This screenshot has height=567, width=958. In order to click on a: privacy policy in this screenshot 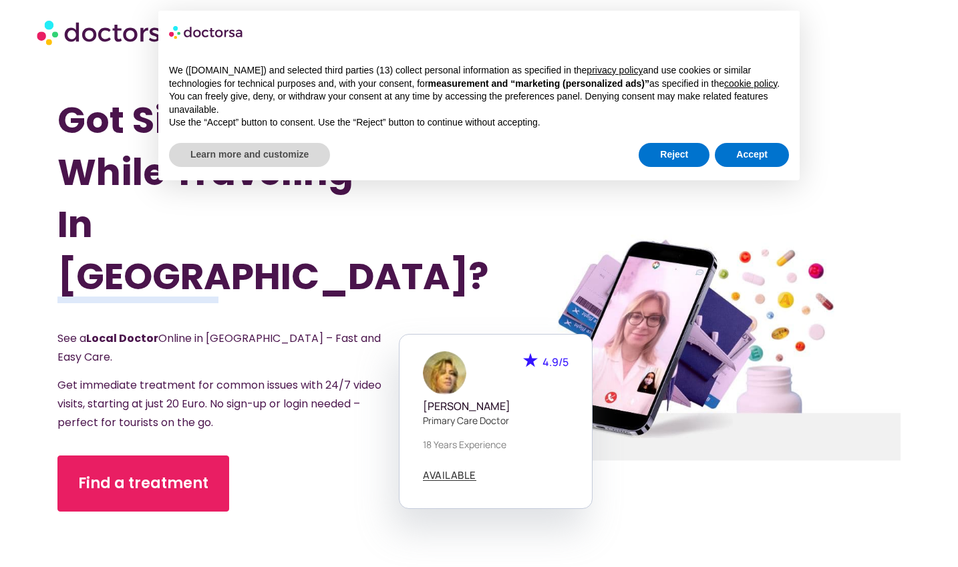, I will do `click(615, 70)`.